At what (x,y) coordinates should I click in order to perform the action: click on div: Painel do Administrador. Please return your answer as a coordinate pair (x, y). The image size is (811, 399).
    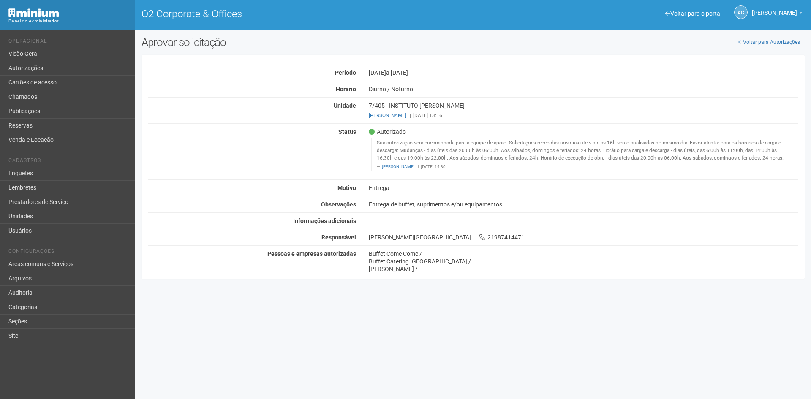
    Looking at the image, I should click on (68, 21).